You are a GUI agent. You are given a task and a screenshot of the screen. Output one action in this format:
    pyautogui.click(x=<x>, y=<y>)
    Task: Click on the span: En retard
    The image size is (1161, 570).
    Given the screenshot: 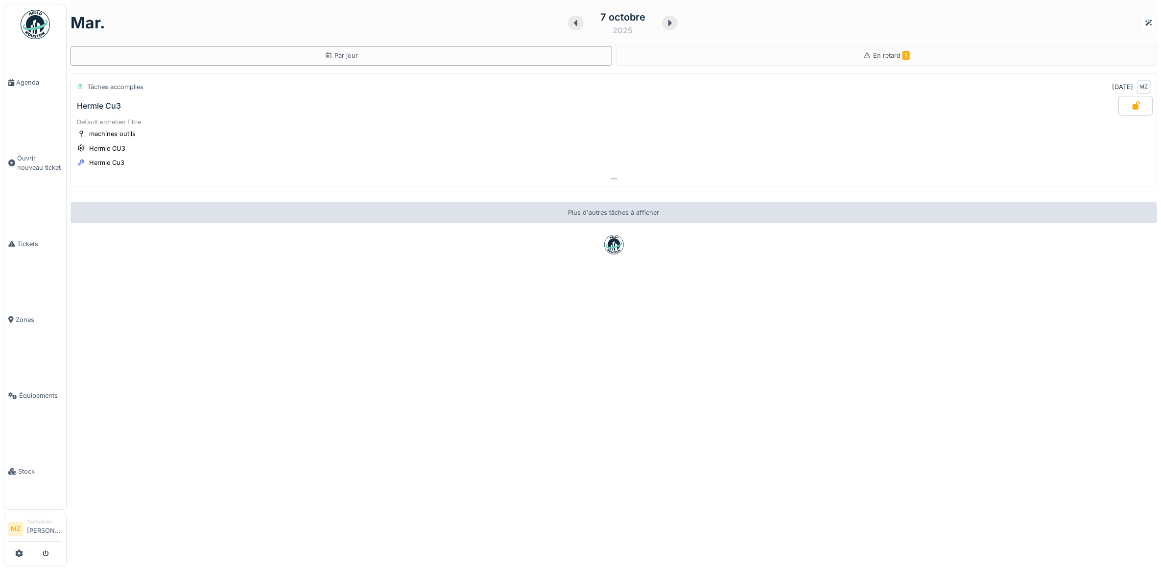 What is the action you would take?
    pyautogui.click(x=891, y=55)
    